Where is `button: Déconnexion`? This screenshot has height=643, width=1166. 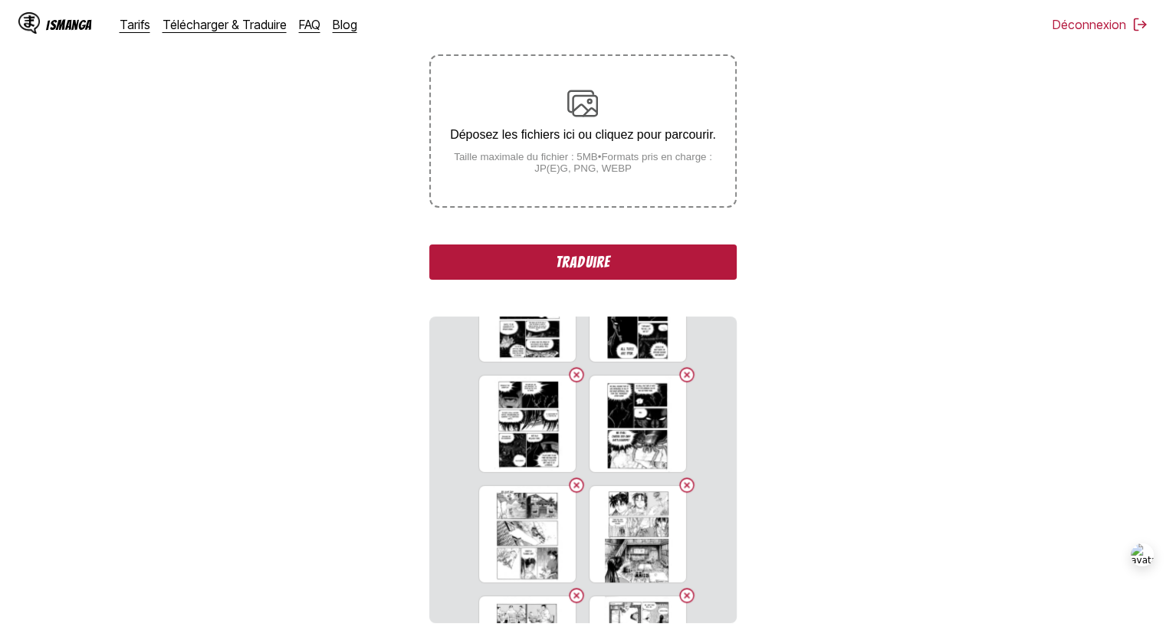
button: Déconnexion is located at coordinates (1100, 25).